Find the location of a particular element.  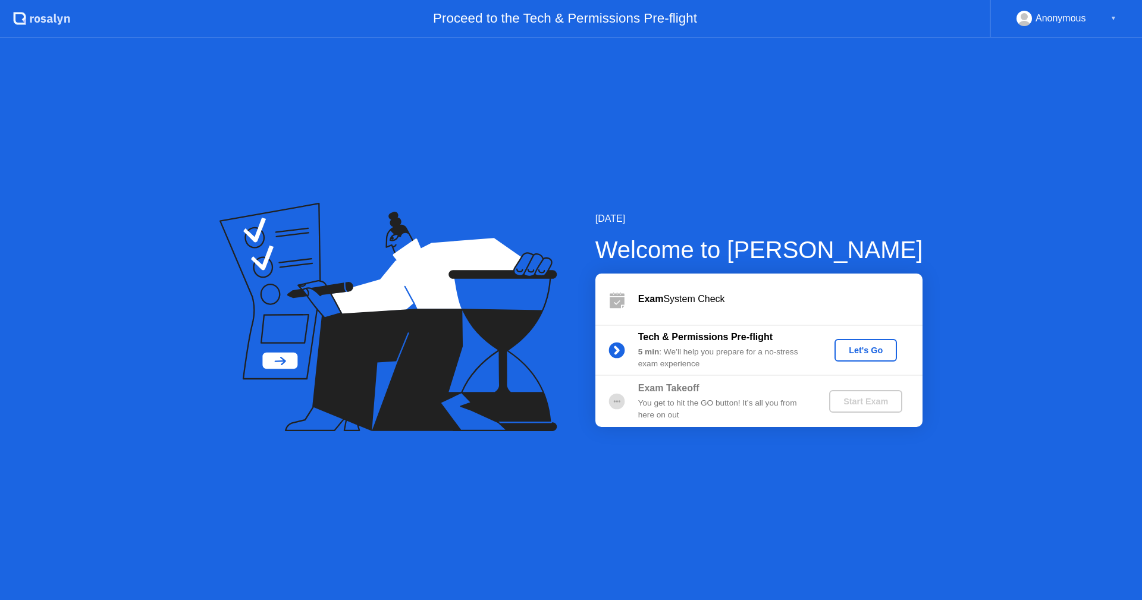

div: Let's Go is located at coordinates (865, 350).